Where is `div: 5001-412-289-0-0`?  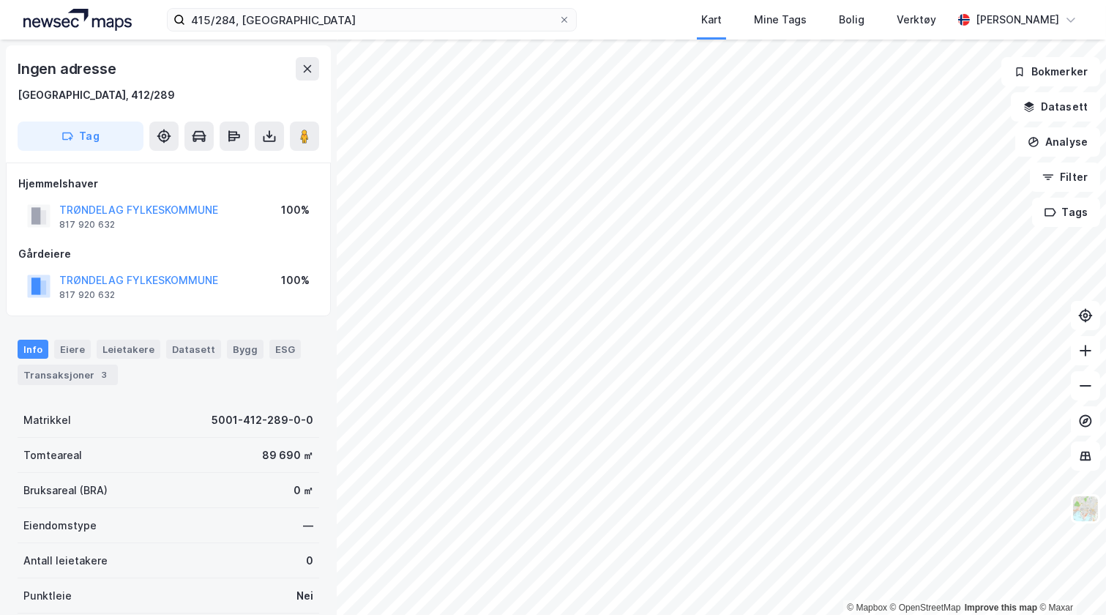 div: 5001-412-289-0-0 is located at coordinates (262, 420).